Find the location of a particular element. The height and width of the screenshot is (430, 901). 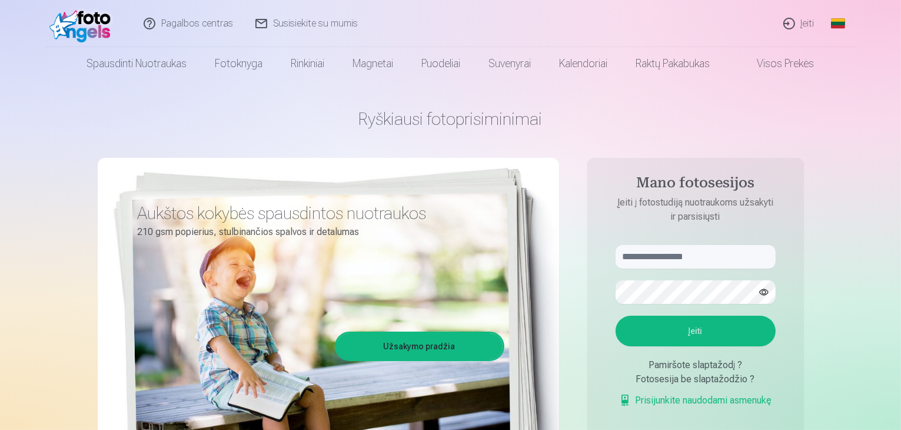

button: Įeiti is located at coordinates (696, 331).